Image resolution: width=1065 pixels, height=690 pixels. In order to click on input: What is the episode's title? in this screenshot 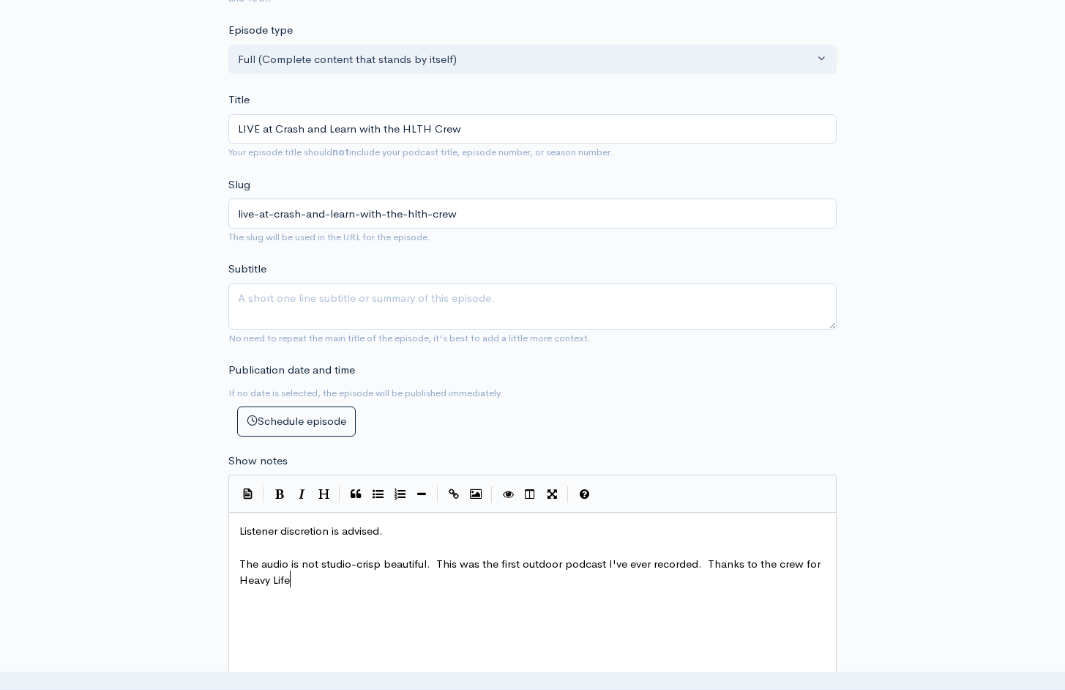, I will do `click(532, 129)`.